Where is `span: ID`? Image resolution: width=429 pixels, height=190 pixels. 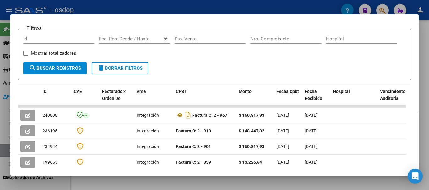 span: ID is located at coordinates (44, 92).